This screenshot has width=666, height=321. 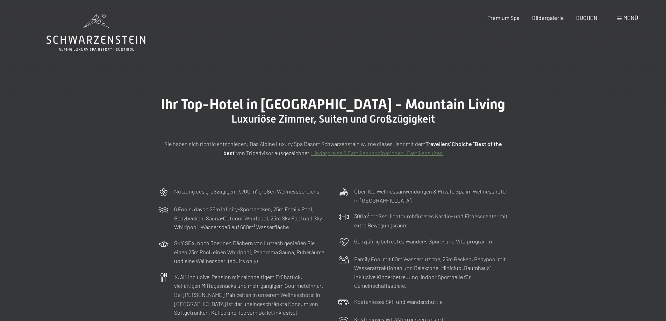 I want to click on p: ¾ All-inclusive-Pension mit reichhaltigem Frühstück, vielfältigen Mittagssnacks und mehrgängigem ..., so click(x=251, y=295).